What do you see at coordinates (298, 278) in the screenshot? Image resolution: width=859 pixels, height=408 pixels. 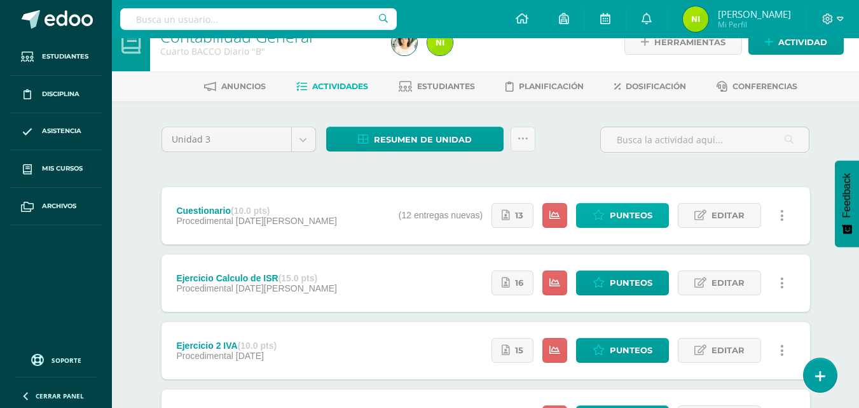 I see `strong: (15.0 pts)` at bounding box center [298, 278].